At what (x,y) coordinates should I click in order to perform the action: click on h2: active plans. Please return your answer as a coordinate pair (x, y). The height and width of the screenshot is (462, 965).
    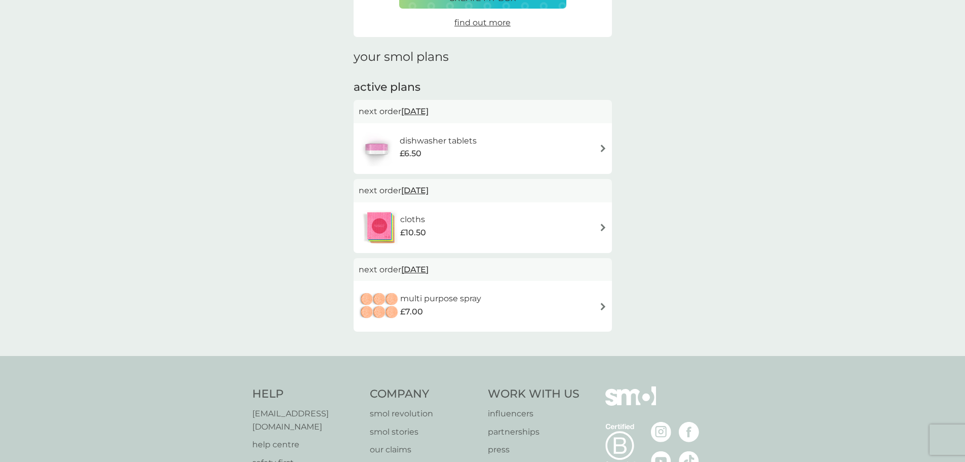
    Looking at the image, I should click on (483, 87).